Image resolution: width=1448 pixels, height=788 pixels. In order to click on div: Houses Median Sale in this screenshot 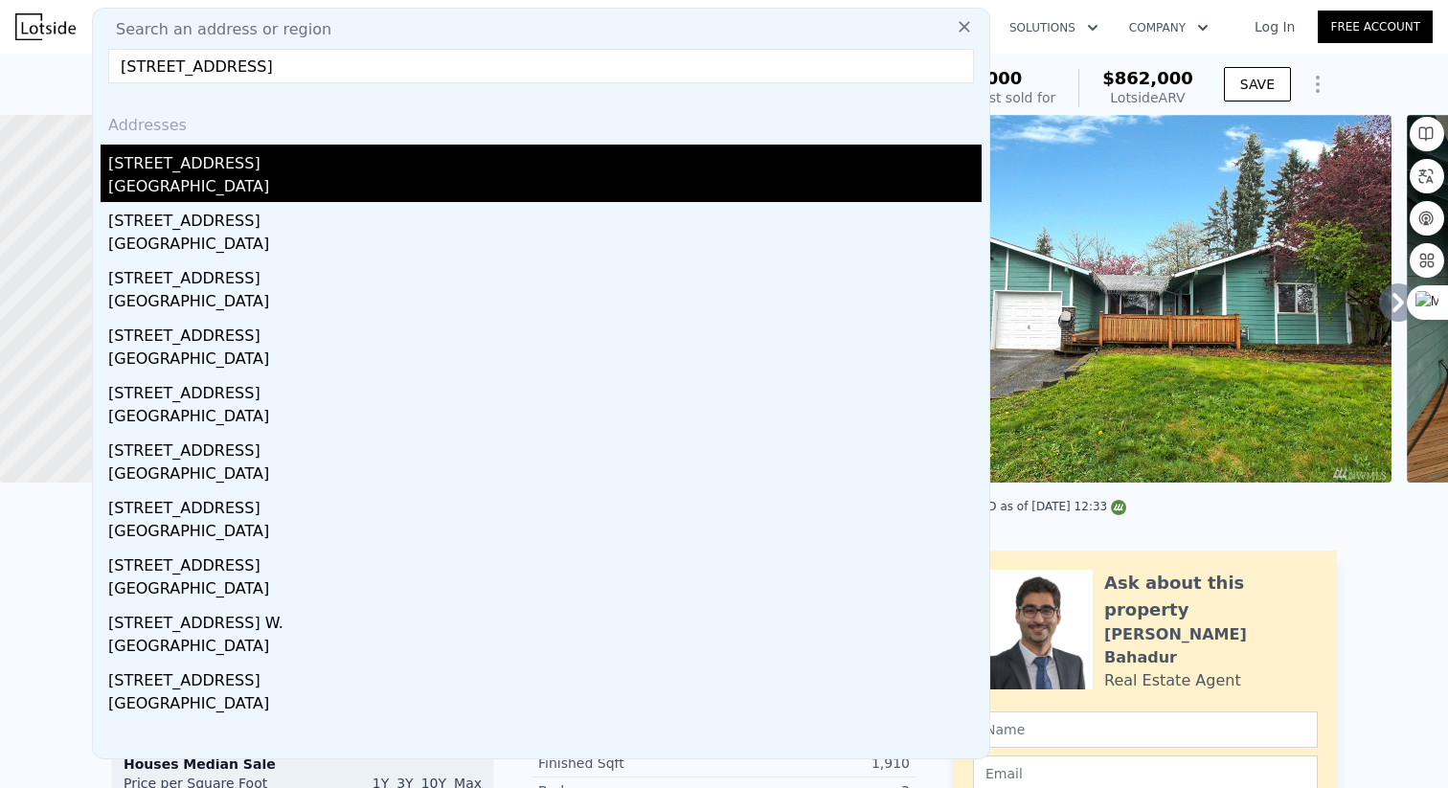, I will do `click(303, 764)`.